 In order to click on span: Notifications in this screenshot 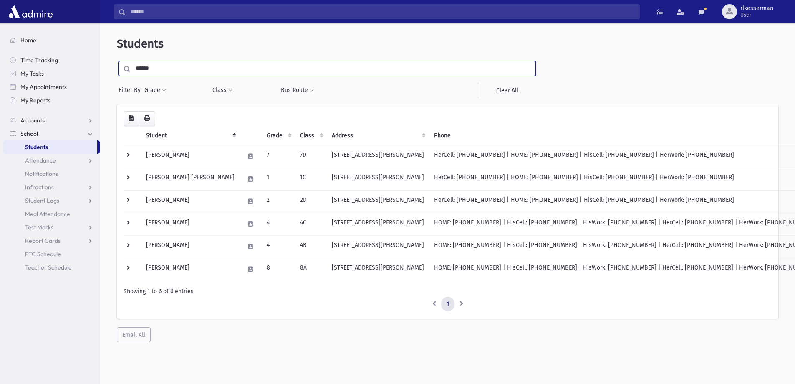, I will do `click(41, 174)`.